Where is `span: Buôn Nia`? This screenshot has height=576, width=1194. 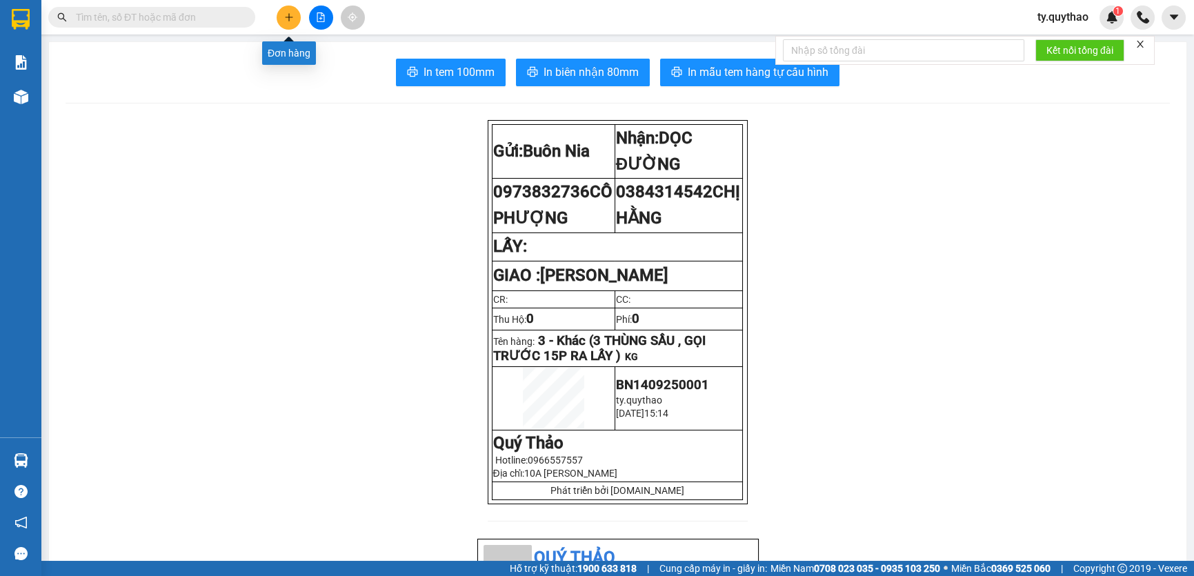
span: Buôn Nia is located at coordinates (556, 151).